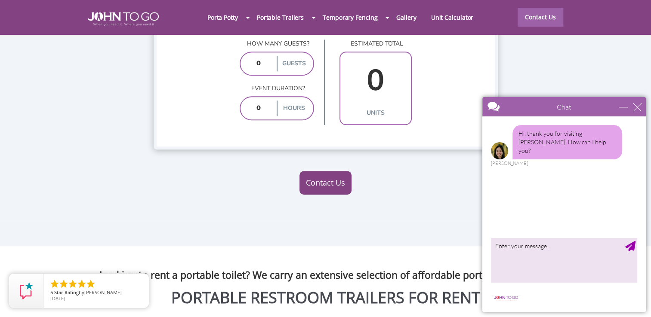 The height and width of the screenshot is (317, 651). Describe the element at coordinates (66, 292) in the screenshot. I see `span: Star Rating` at that location.